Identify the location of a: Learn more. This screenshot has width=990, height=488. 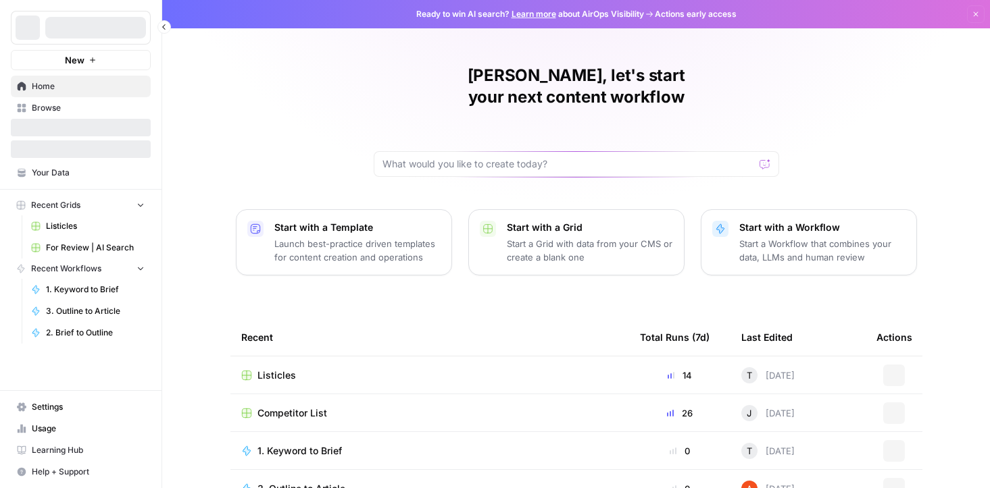
(534, 14).